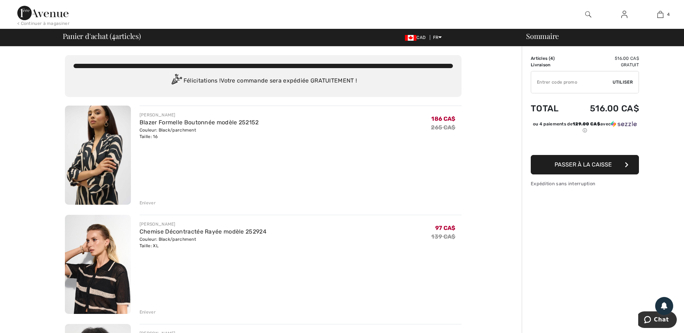  Describe the element at coordinates (445, 228) in the screenshot. I see `span: 97 CA$` at that location.